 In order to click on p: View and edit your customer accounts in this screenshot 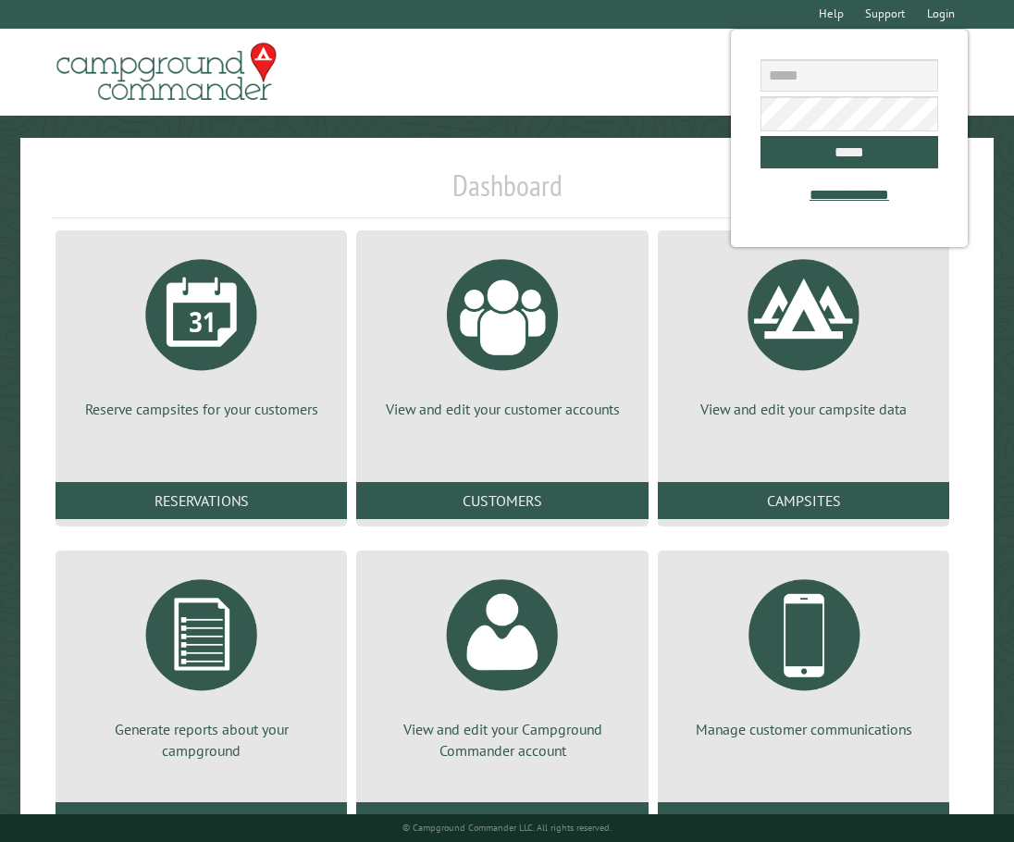, I will do `click(502, 409)`.